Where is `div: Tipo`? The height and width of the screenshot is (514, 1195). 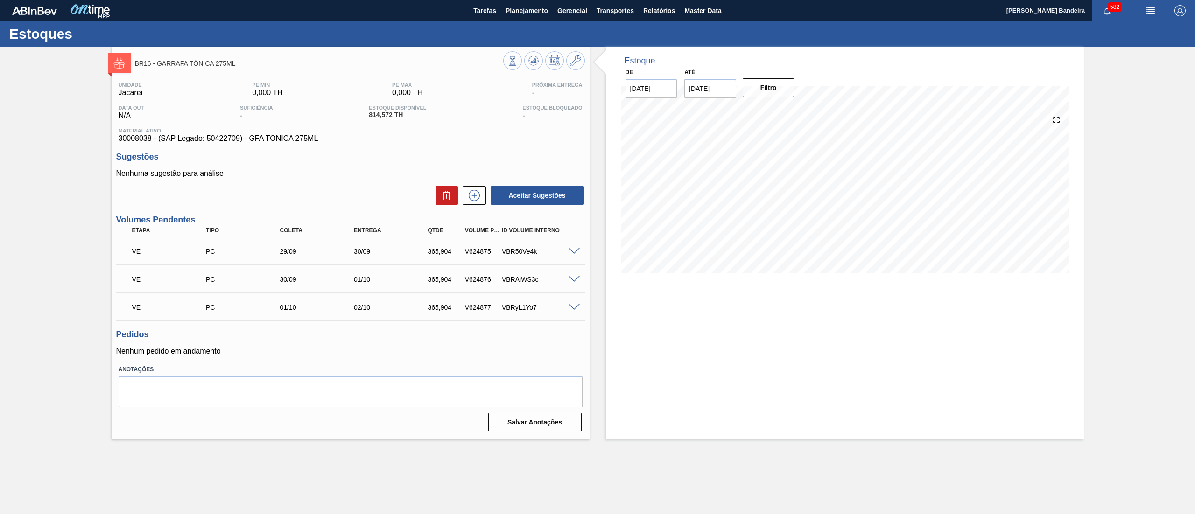
div: Tipo is located at coordinates (246, 231).